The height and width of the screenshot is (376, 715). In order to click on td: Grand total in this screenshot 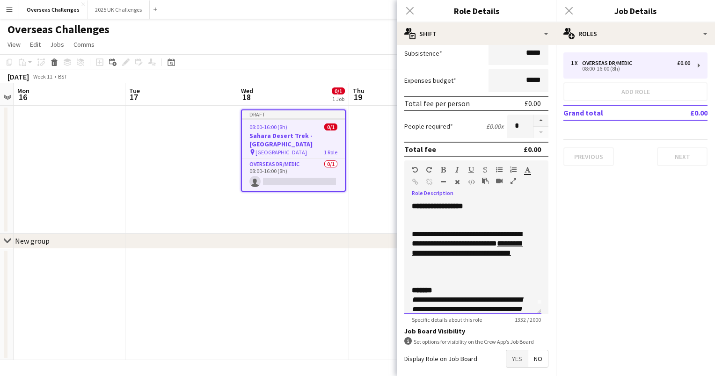, I will do `click(613, 113)`.